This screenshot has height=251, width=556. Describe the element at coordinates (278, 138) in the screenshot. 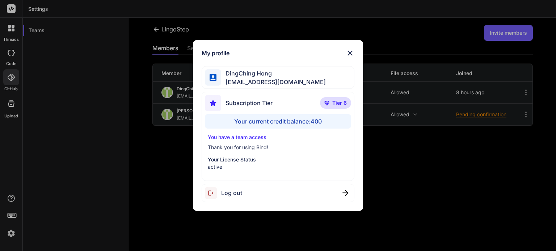

I see `p: You have a team access` at that location.